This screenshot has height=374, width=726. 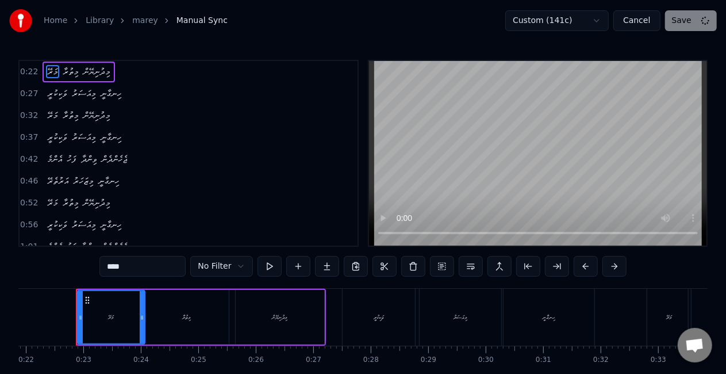 What do you see at coordinates (29, 72) in the screenshot?
I see `span: 0:22` at bounding box center [29, 72].